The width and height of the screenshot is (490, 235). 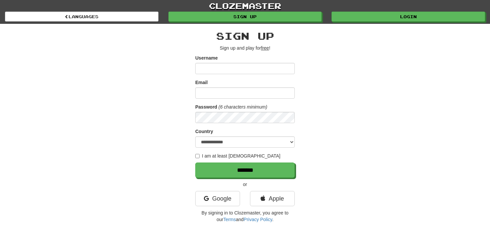 What do you see at coordinates (245, 185) in the screenshot?
I see `p: or` at bounding box center [245, 185].